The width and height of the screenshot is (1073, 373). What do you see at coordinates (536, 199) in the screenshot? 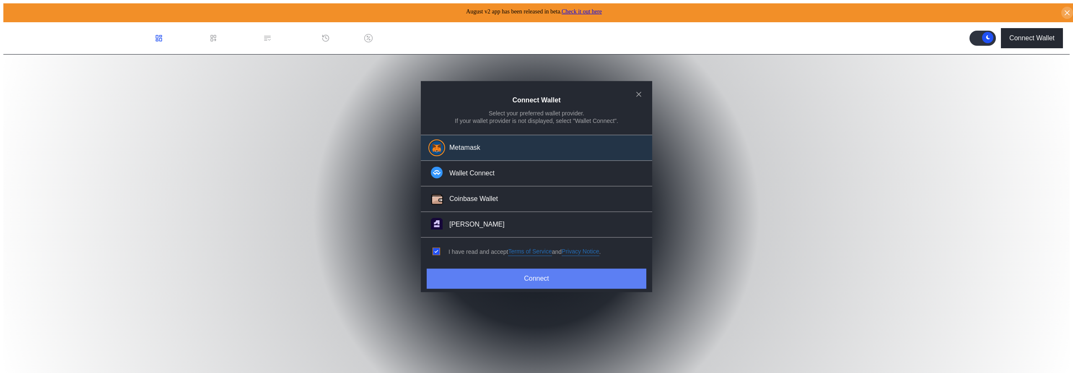
I see `button: Coinbase WalletCoinbase Wallet` at bounding box center [536, 199].